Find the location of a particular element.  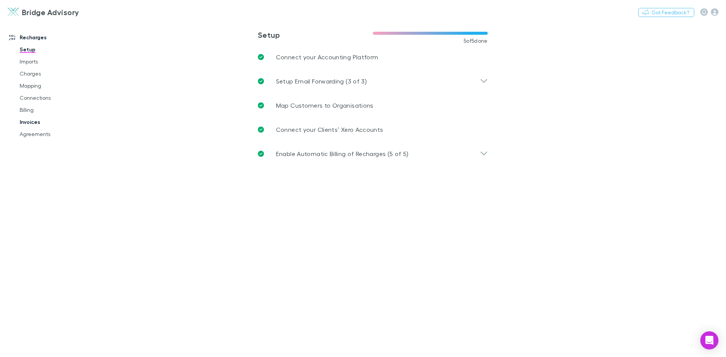

div: Enable Automatic Billing of Recharges (5 of 5) is located at coordinates (373, 154).